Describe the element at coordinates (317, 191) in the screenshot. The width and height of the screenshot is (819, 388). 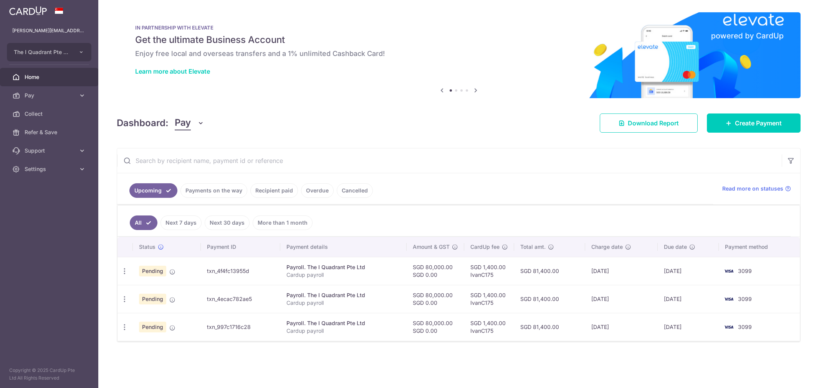
I see `a: Overdue` at that location.